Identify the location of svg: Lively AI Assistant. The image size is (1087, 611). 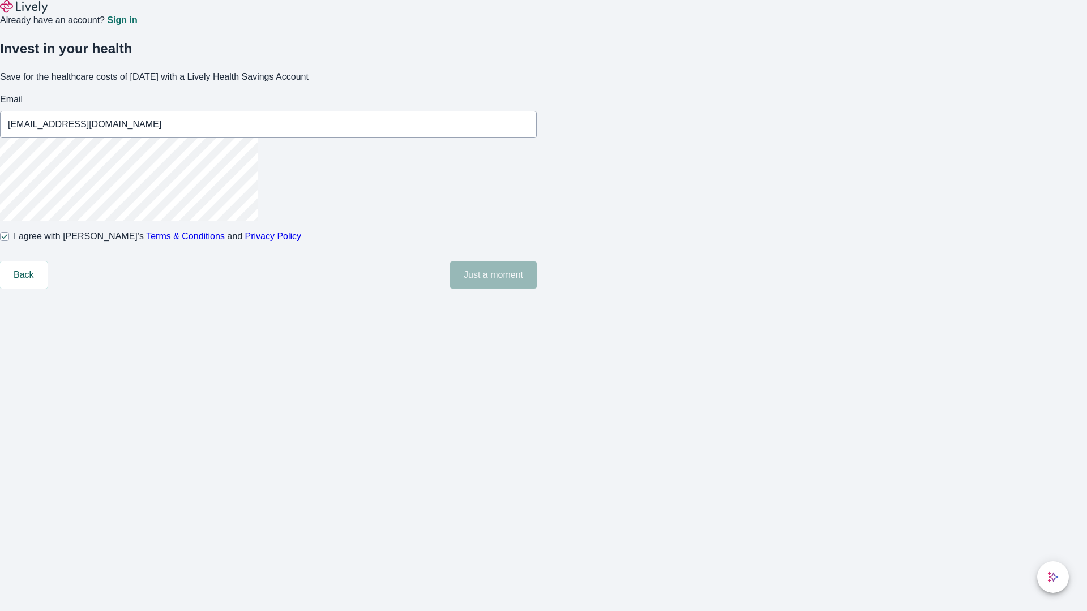
(1053, 577).